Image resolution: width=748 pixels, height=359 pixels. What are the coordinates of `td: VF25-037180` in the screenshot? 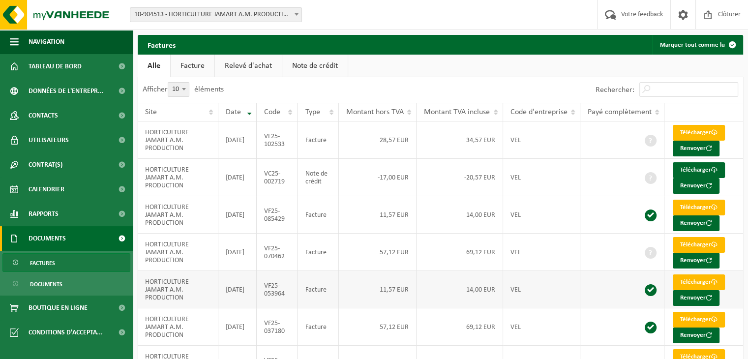 It's located at (277, 327).